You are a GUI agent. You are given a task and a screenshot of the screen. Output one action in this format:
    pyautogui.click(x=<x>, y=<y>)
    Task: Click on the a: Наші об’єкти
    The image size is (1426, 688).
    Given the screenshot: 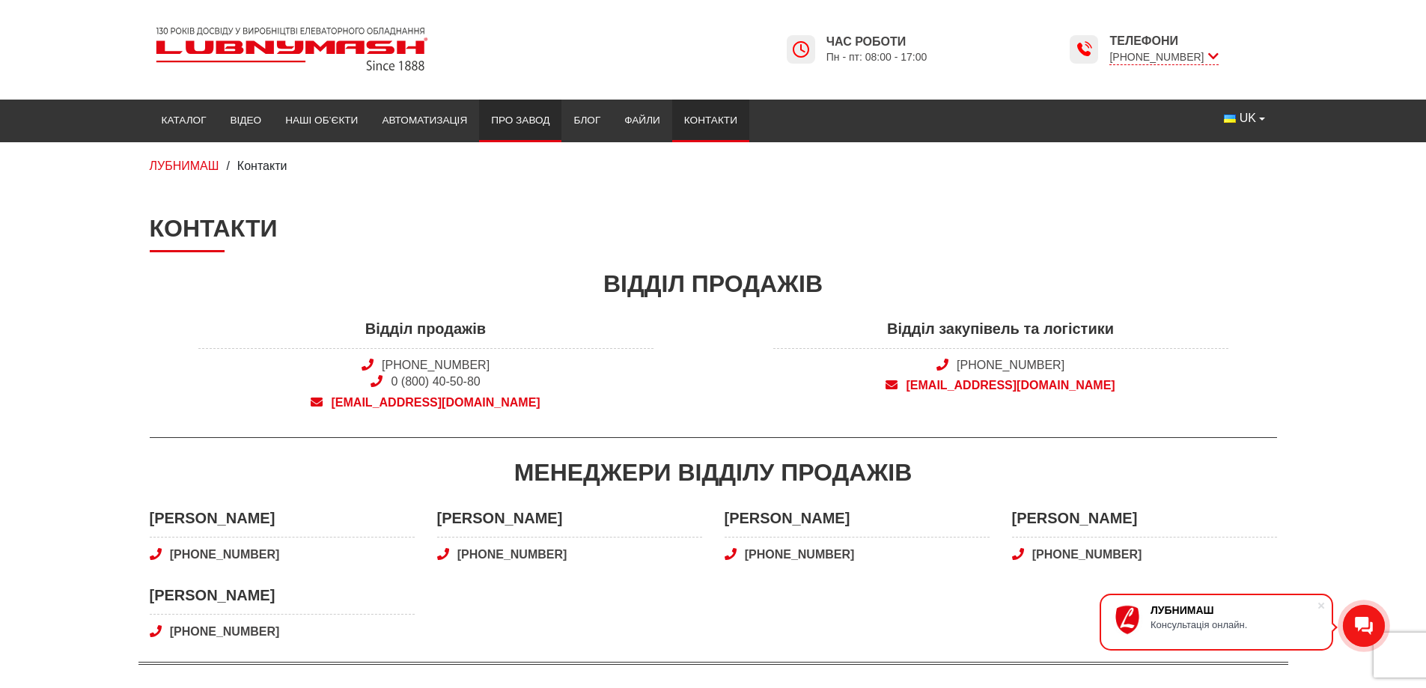 What is the action you would take?
    pyautogui.click(x=321, y=121)
    